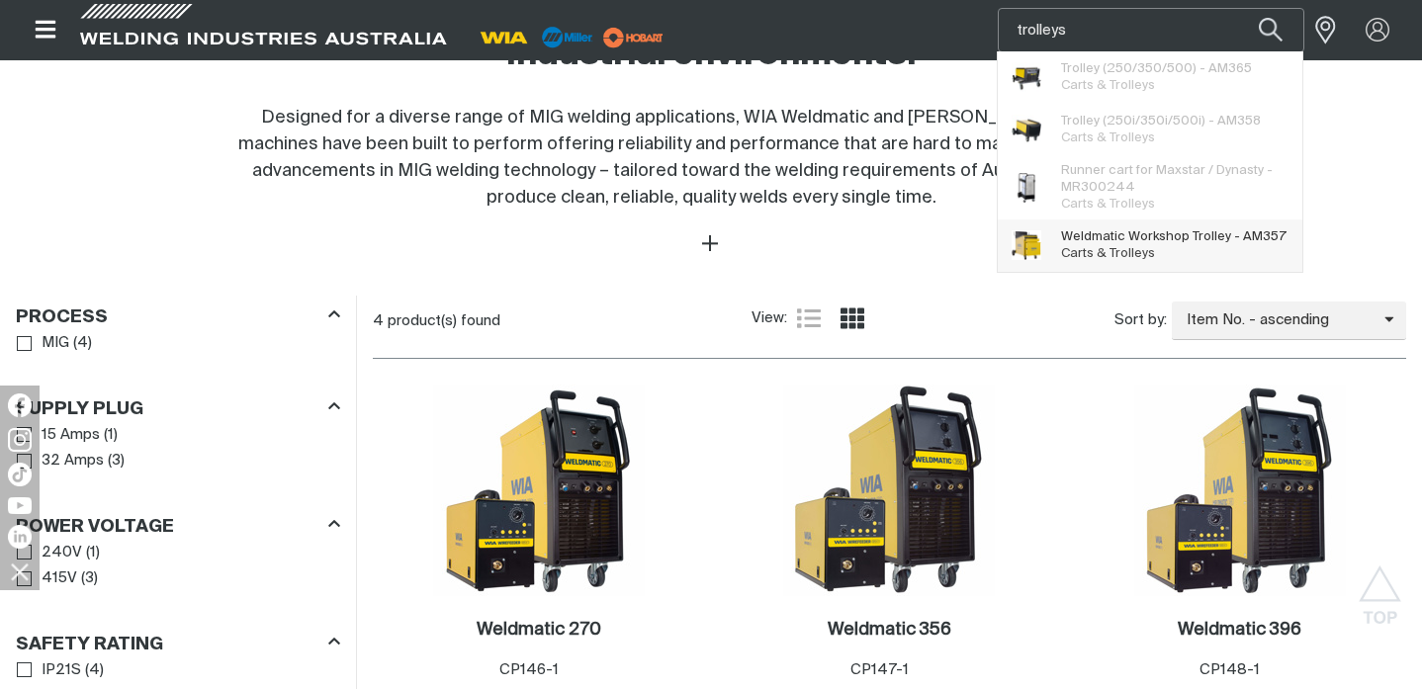 This screenshot has height=689, width=1422. I want to click on h2: Weldmatic 270, so click(539, 630).